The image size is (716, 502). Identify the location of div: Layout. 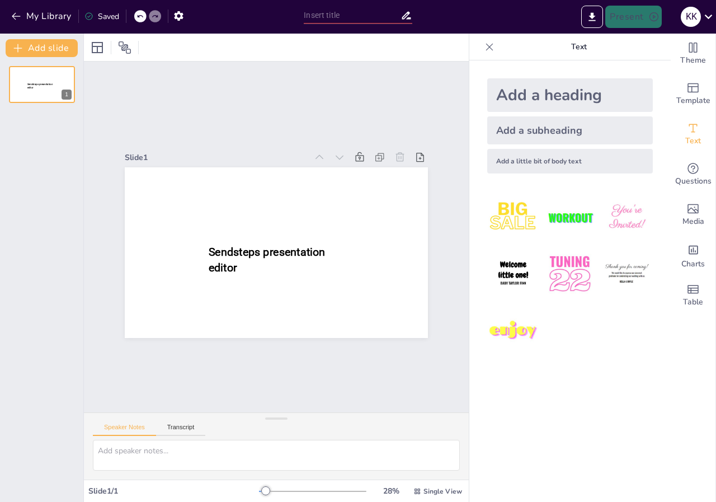
(97, 48).